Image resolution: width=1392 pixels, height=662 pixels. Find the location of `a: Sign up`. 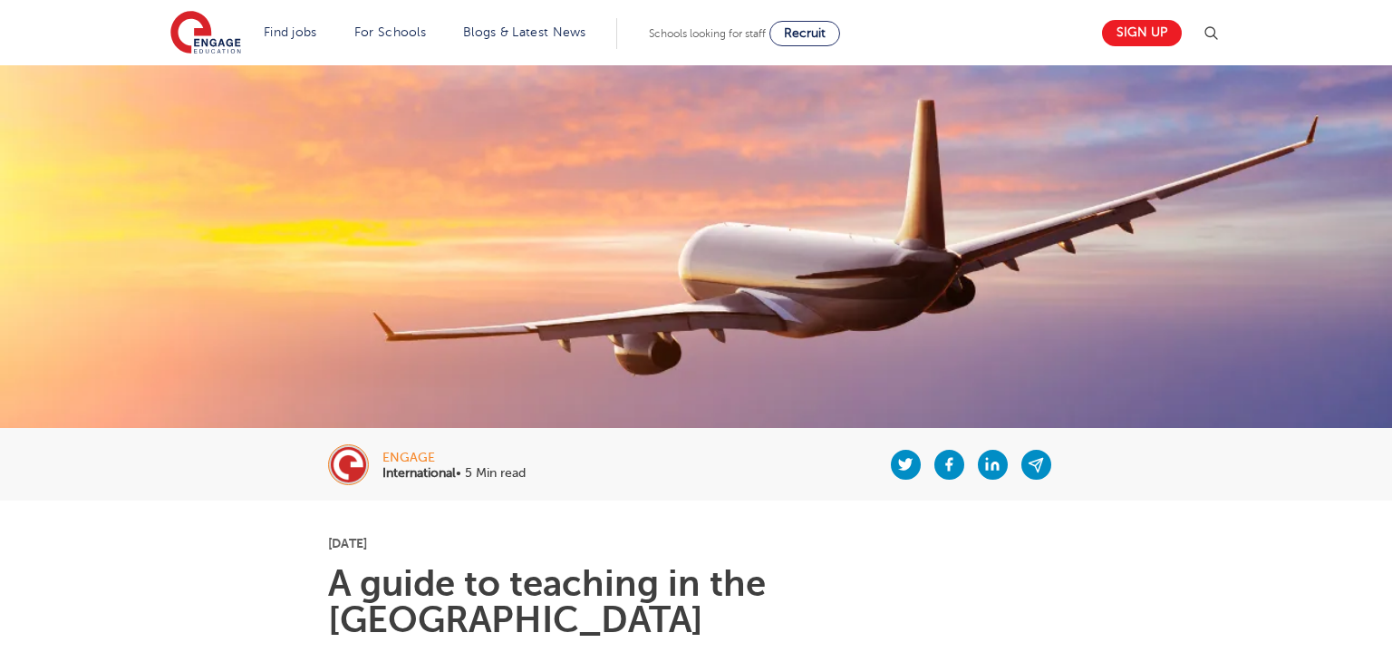

a: Sign up is located at coordinates (1142, 33).